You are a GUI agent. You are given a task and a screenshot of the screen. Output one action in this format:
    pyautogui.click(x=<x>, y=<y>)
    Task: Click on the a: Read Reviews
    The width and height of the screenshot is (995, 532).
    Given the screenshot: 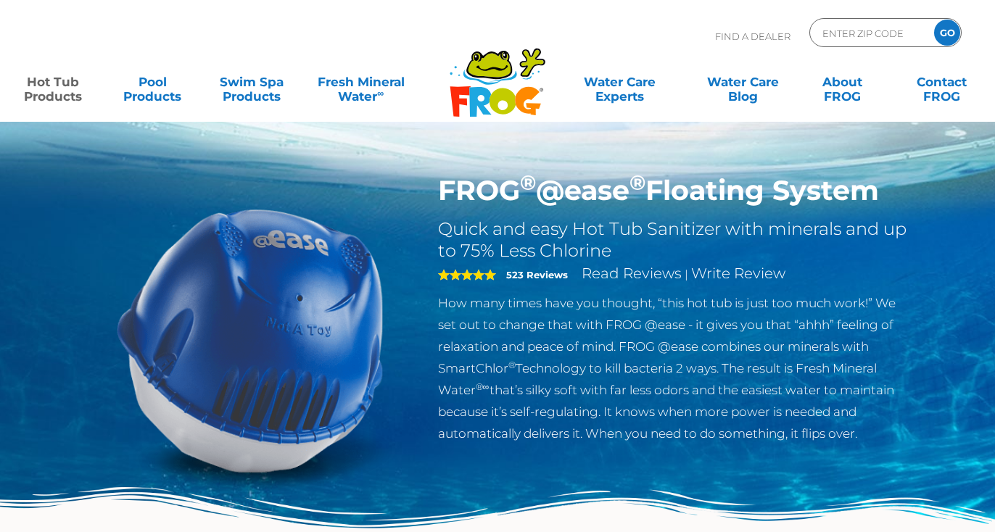 What is the action you would take?
    pyautogui.click(x=631, y=273)
    